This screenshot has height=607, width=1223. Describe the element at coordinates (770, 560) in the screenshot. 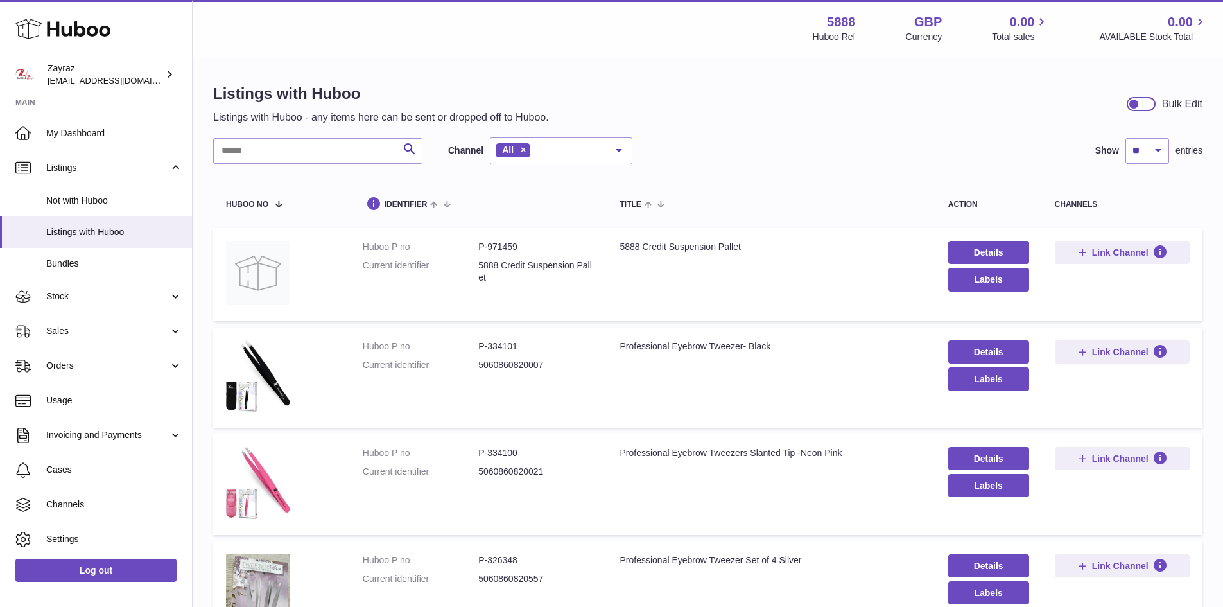

I see `div: Professional Eyebrow Tweezer Set of 4 Silver` at that location.